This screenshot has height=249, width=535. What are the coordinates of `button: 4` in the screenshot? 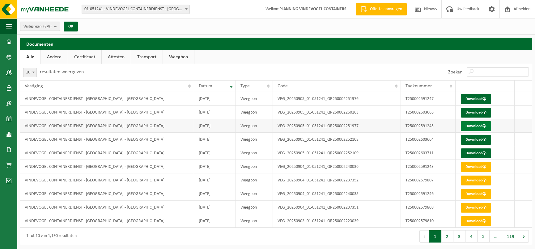 It's located at (471, 237).